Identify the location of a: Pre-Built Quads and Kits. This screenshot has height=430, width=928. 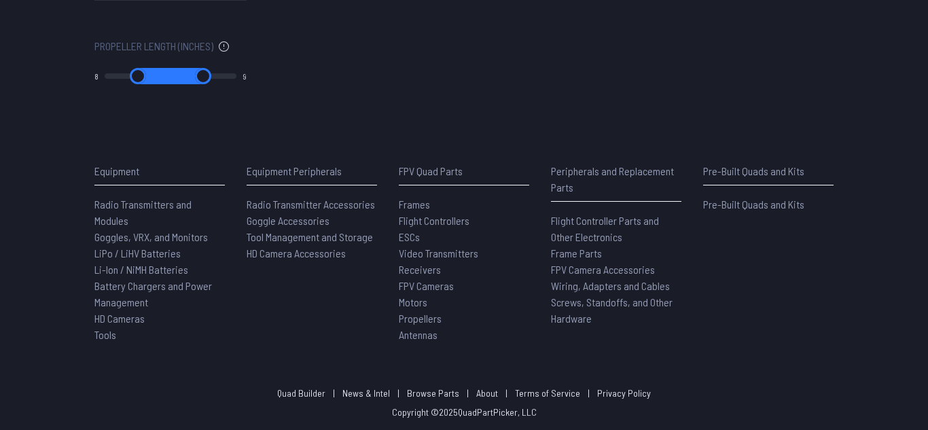
(769, 205).